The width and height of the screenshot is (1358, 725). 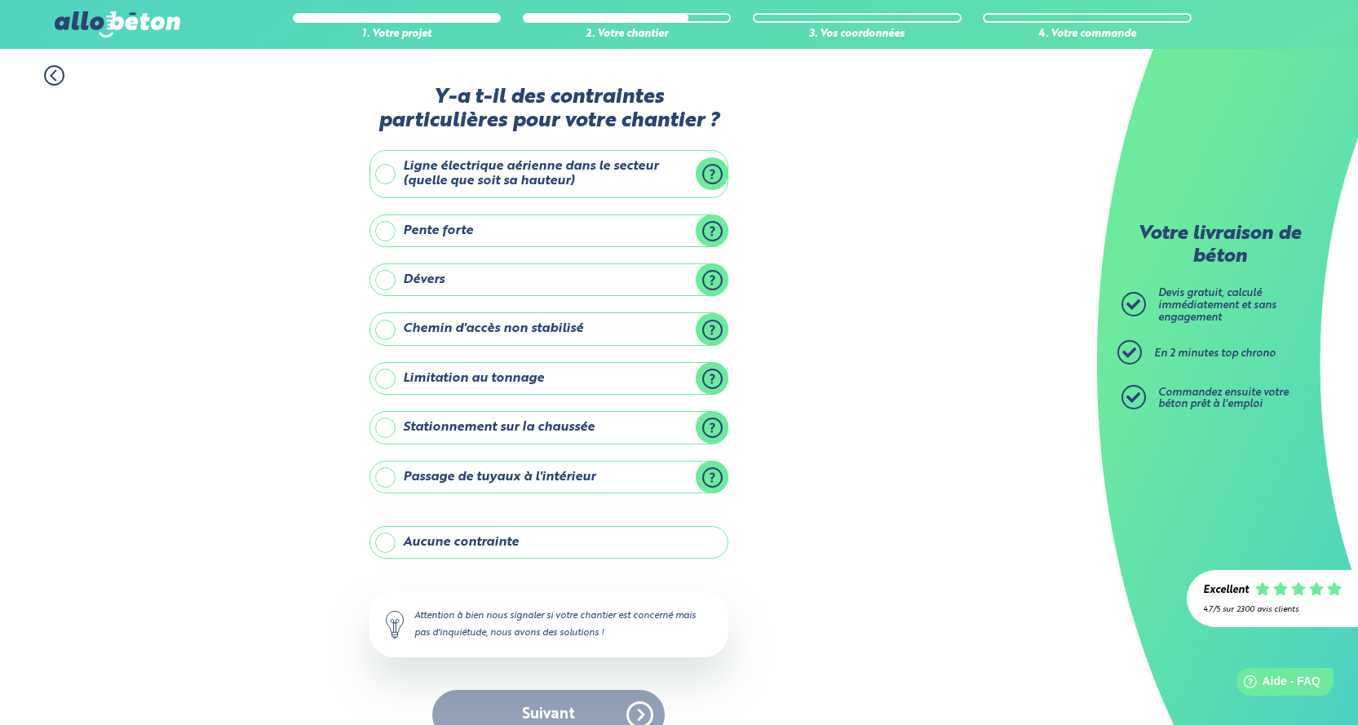 I want to click on span: Devis gratuit, calculé immédiatement et sans engagement, so click(x=1217, y=305).